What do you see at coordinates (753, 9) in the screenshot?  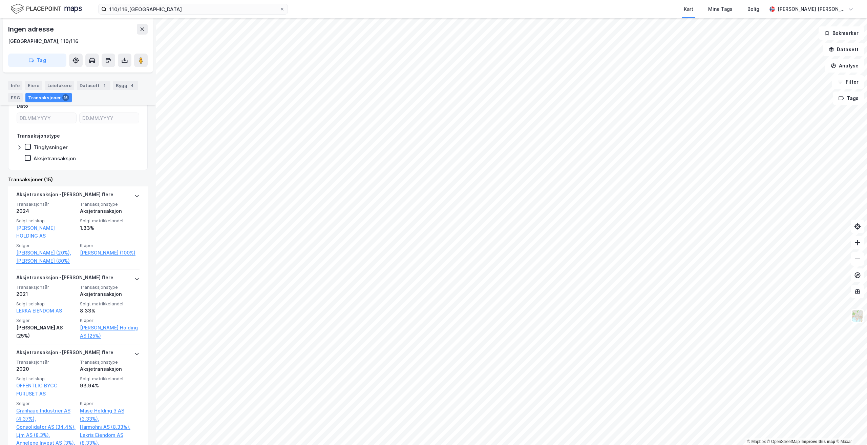 I see `div: Bolig` at bounding box center [753, 9].